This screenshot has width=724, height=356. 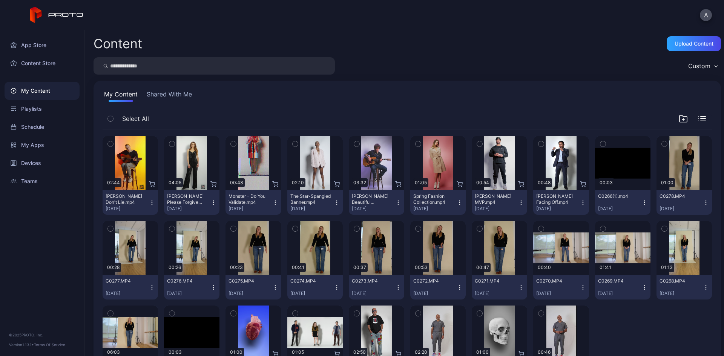 What do you see at coordinates (126, 281) in the screenshot?
I see `div: C0277.MP4` at bounding box center [126, 281].